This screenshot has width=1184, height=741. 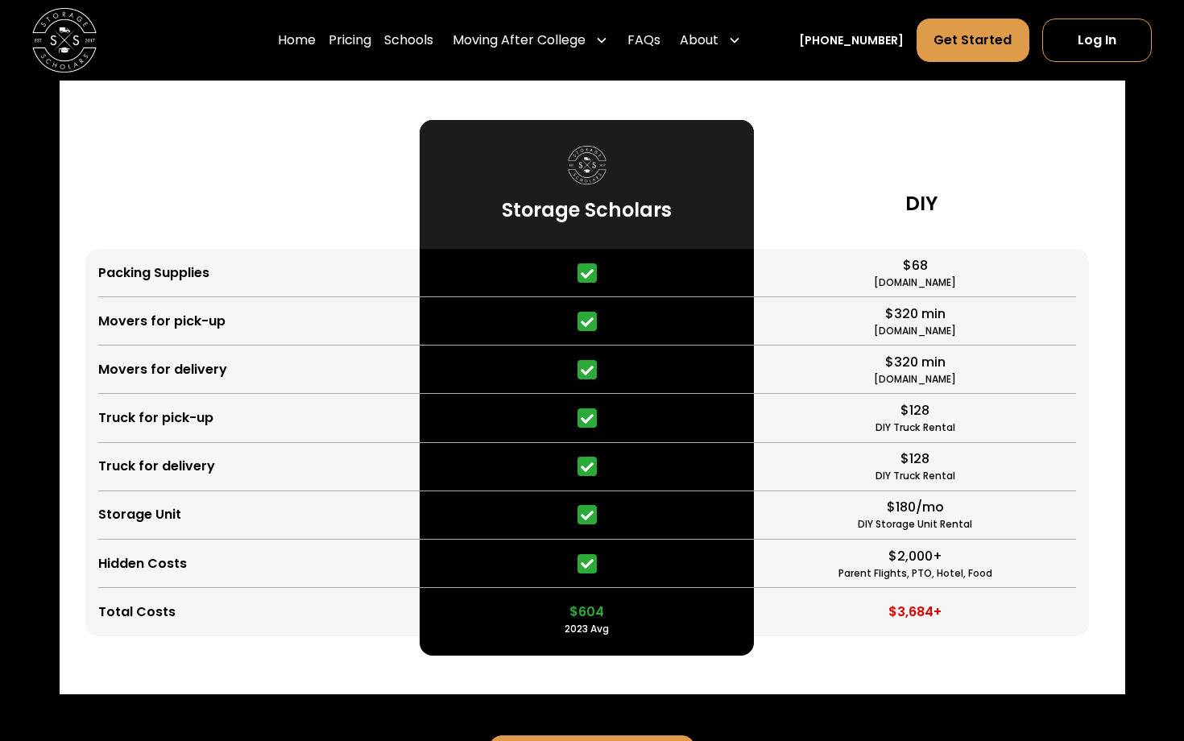 I want to click on div: $3,684+, so click(x=915, y=612).